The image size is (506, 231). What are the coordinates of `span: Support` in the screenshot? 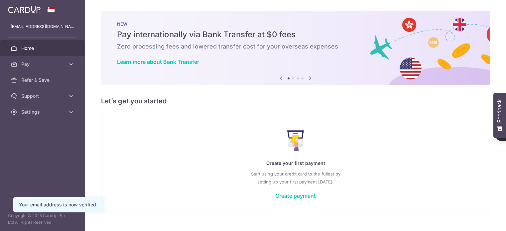 It's located at (43, 96).